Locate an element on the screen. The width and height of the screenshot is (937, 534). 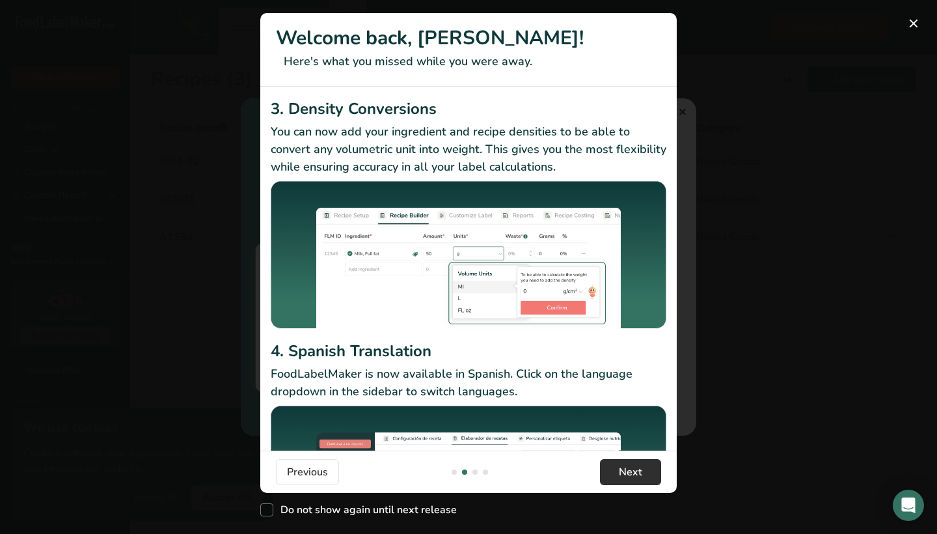
span: Do not show again until next release is located at coordinates (365, 510).